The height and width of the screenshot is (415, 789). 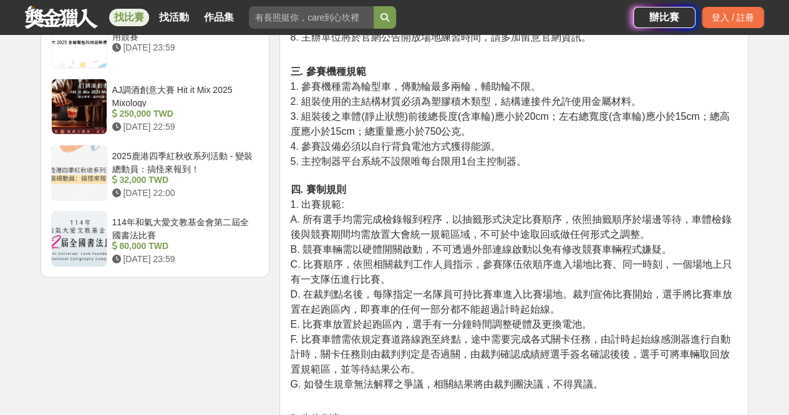 What do you see at coordinates (174, 17) in the screenshot?
I see `a: 找活動` at bounding box center [174, 17].